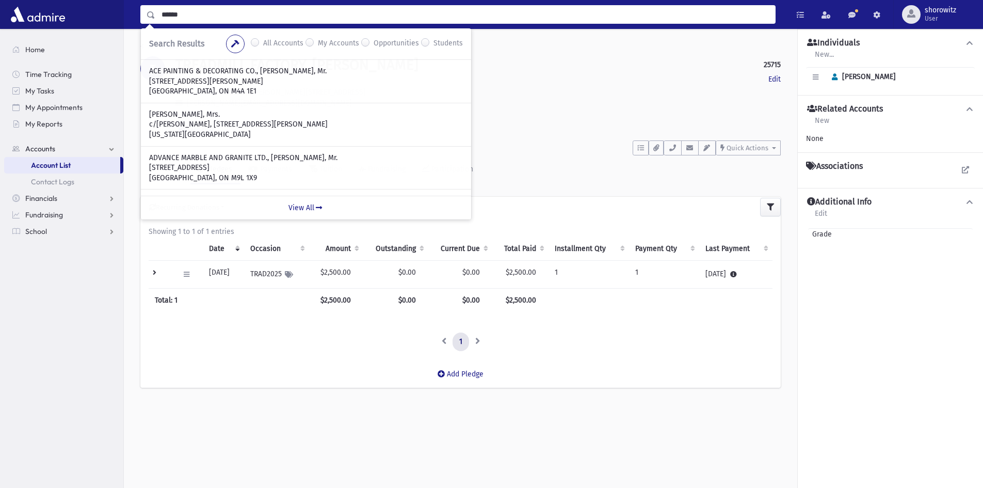 The width and height of the screenshot is (983, 488). Describe the element at coordinates (51, 165) in the screenshot. I see `span: Account List` at that location.